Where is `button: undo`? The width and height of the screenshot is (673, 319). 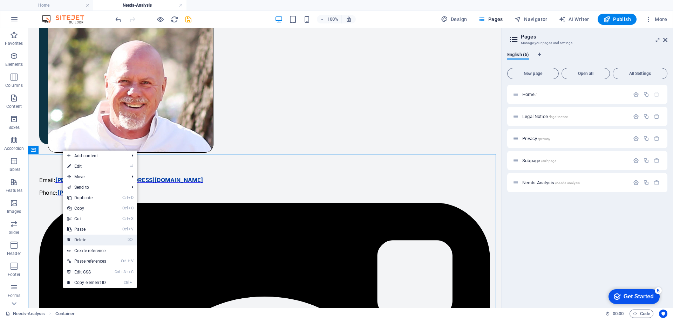
button: undo is located at coordinates (118, 19).